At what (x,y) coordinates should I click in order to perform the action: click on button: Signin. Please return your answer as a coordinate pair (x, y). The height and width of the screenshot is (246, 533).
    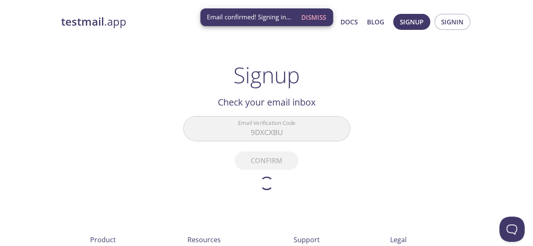
    Looking at the image, I should click on (452, 22).